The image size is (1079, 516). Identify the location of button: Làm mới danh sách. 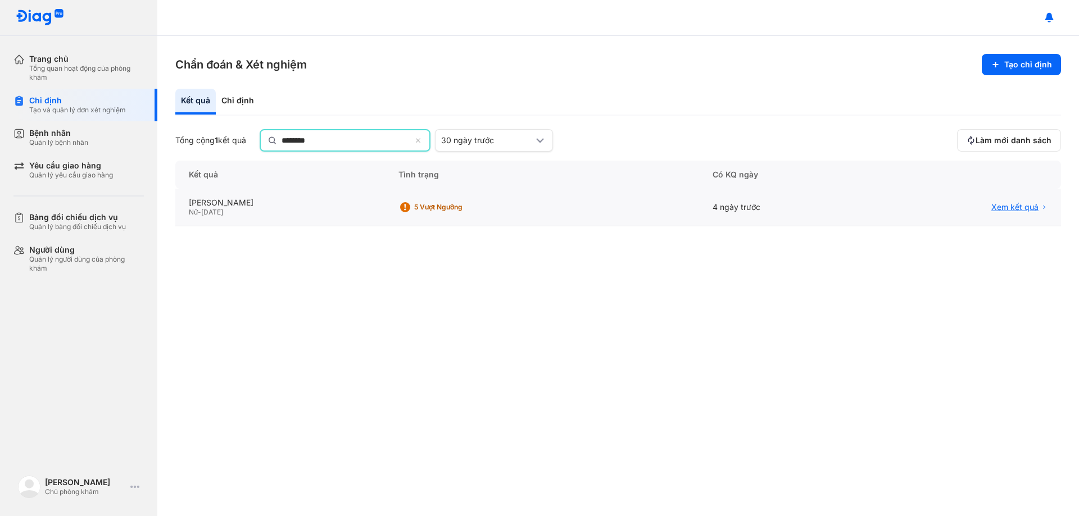
(1008, 140).